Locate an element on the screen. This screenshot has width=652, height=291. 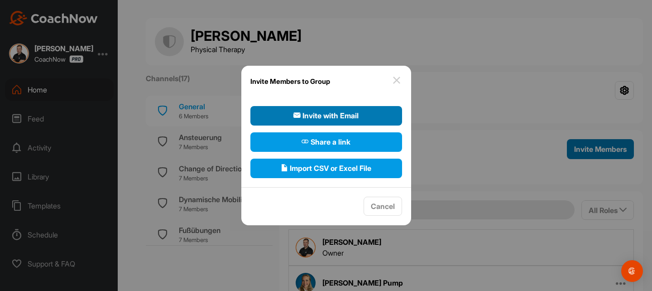
span: Share a link is located at coordinates (326, 142).